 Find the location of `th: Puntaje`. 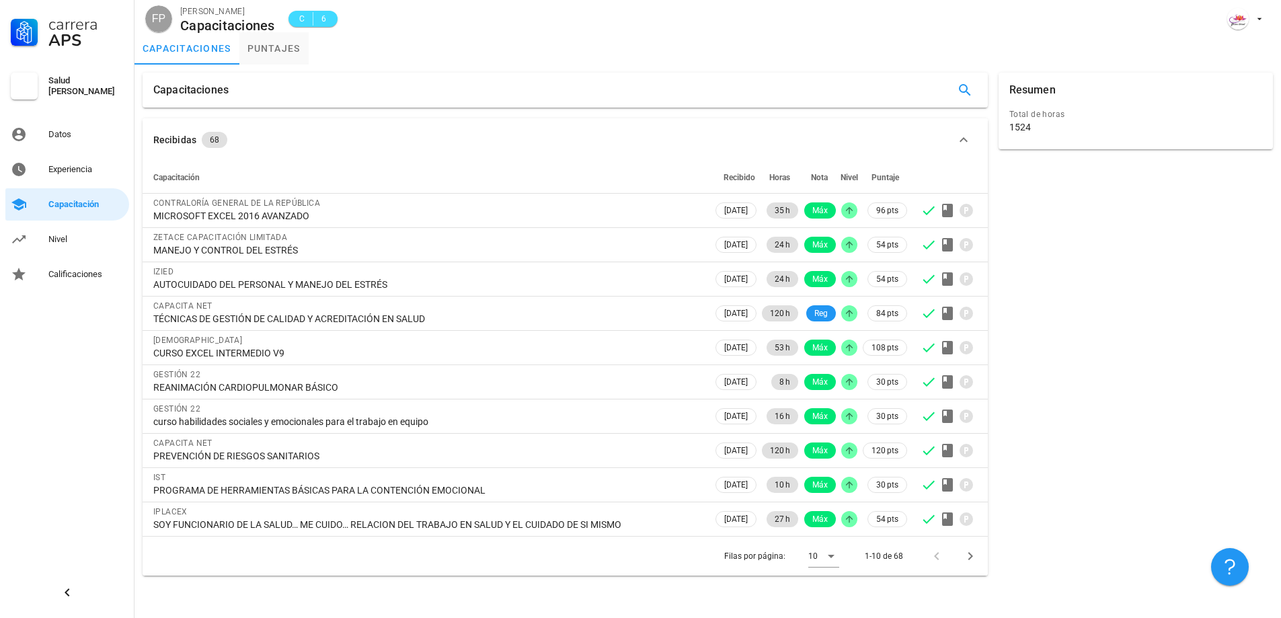

th: Puntaje is located at coordinates (885, 177).